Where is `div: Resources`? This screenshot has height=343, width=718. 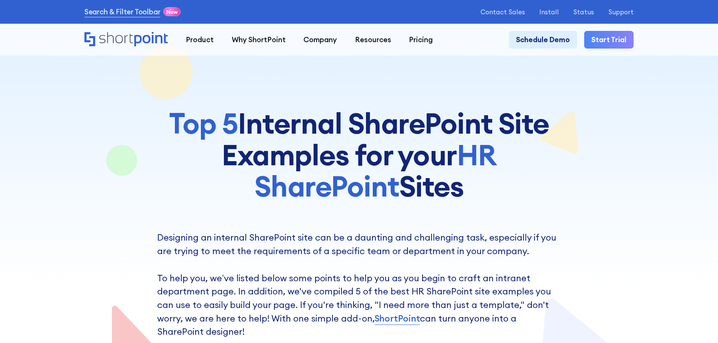
div: Resources is located at coordinates (373, 40).